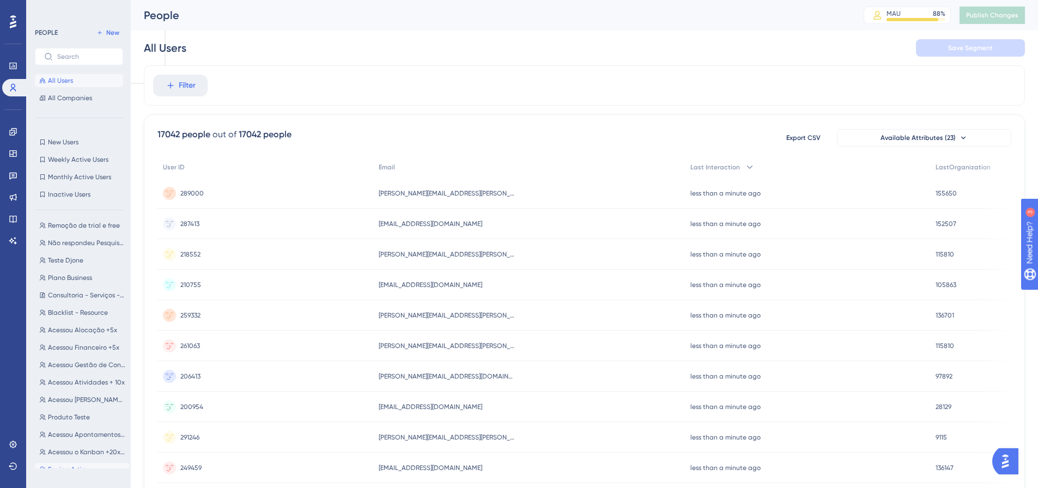 The width and height of the screenshot is (1038, 488). I want to click on span: Acessou Gestão de Contrato +5x, so click(87, 365).